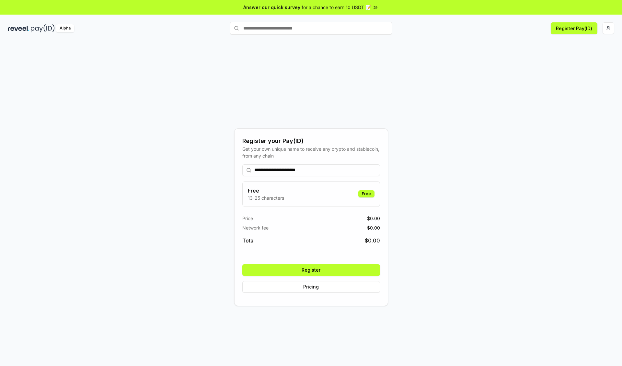  I want to click on div: Free, so click(366, 194).